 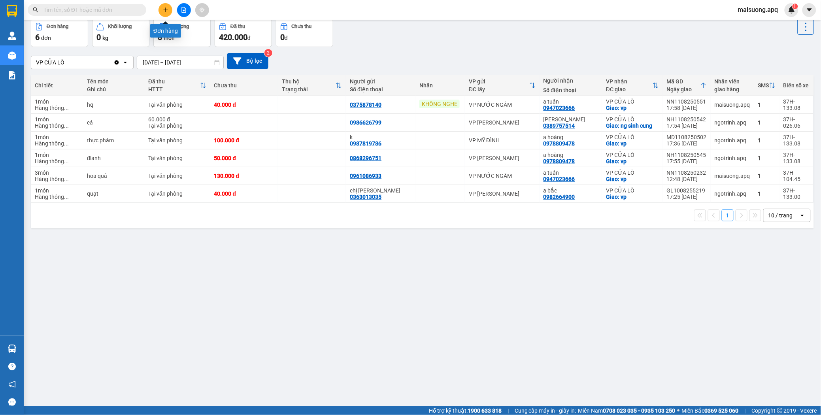 I want to click on input: Tìm tên, số ĐT hoặc mã đơn, so click(x=90, y=10).